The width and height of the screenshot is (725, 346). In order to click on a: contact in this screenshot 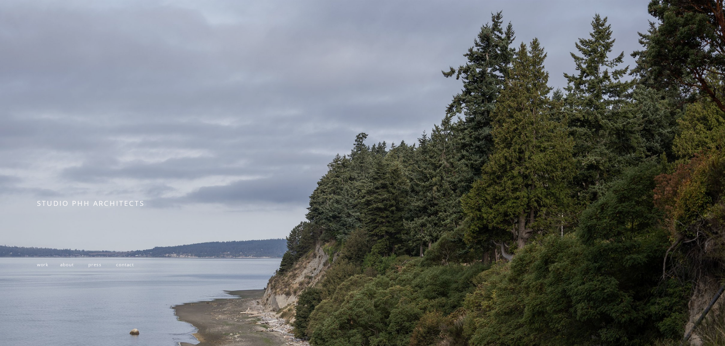, I will do `click(125, 265)`.